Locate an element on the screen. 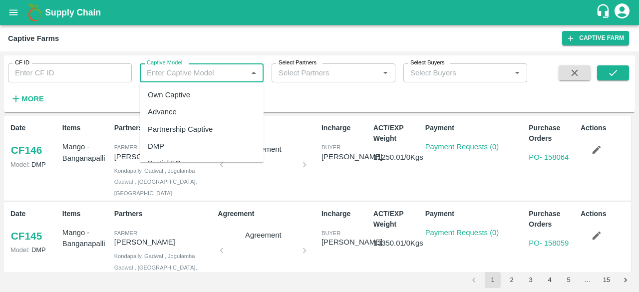  button: Go to page 5 is located at coordinates (569, 280).